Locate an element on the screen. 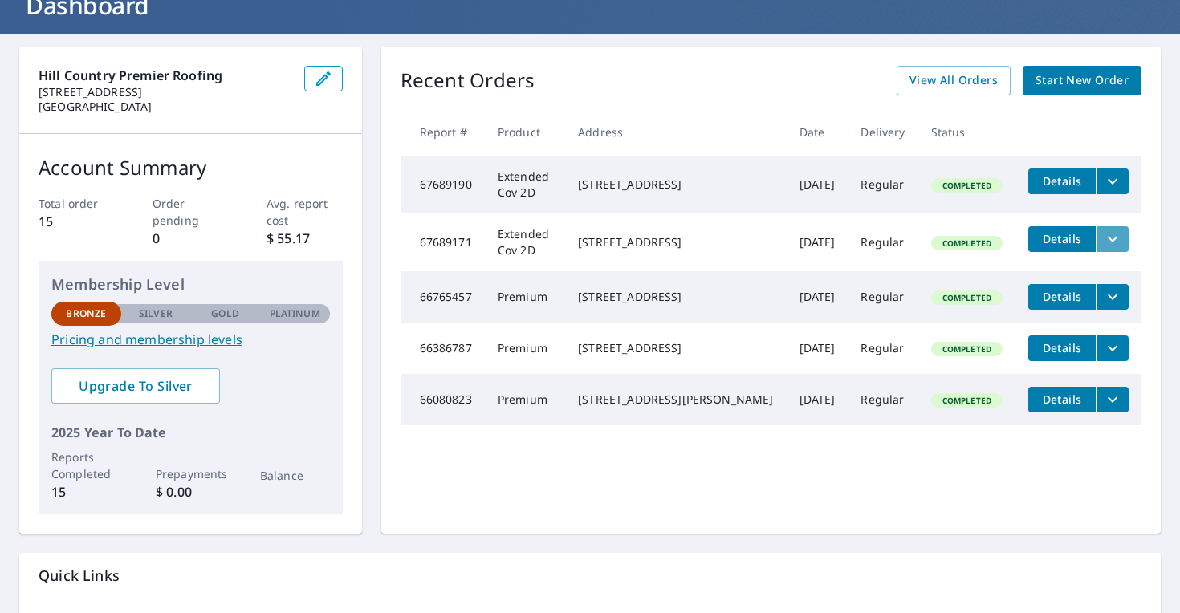 The height and width of the screenshot is (613, 1180). p: 2025 Year To Date is located at coordinates (190, 433).